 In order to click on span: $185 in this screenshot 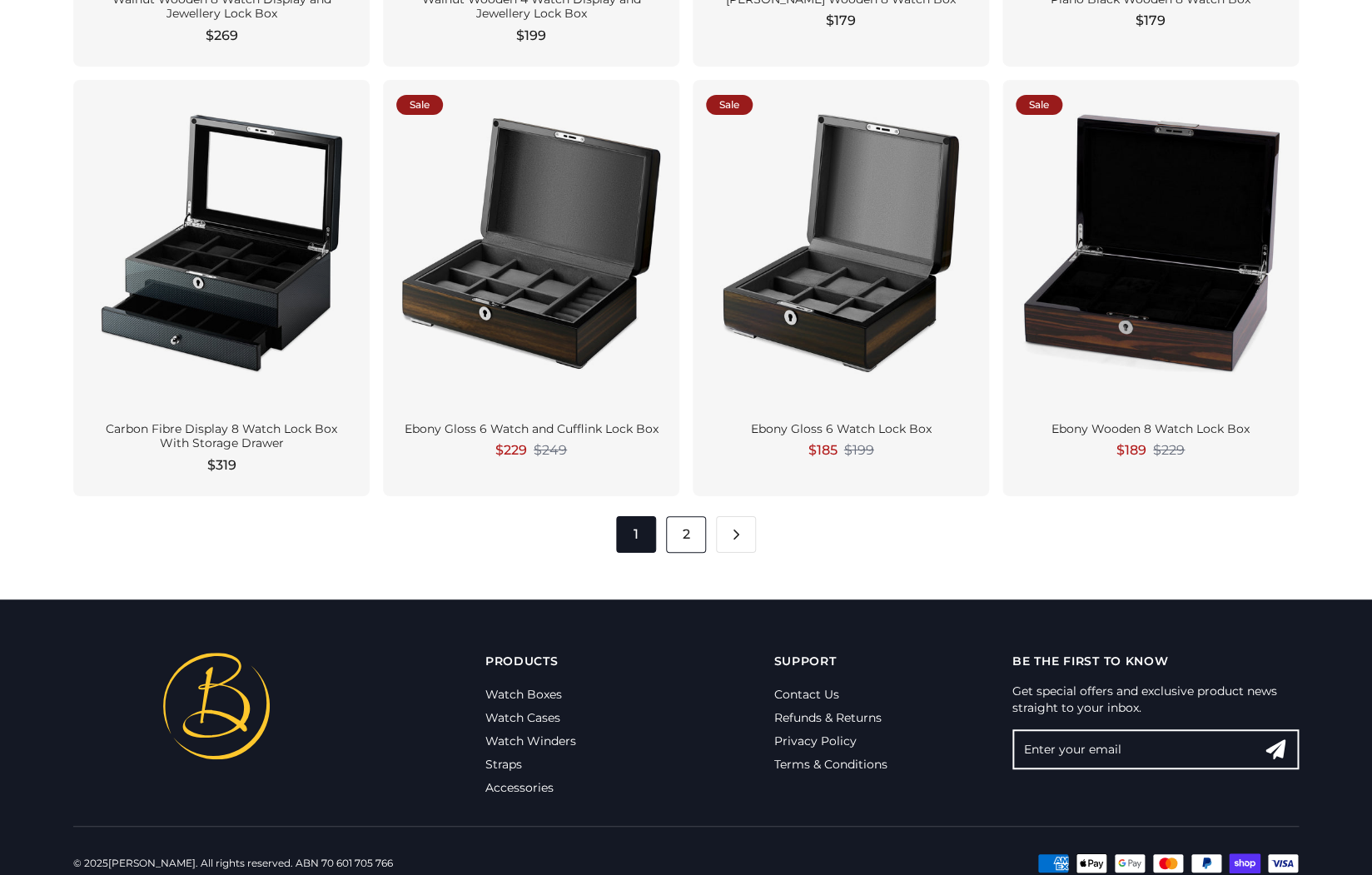, I will do `click(823, 451)`.